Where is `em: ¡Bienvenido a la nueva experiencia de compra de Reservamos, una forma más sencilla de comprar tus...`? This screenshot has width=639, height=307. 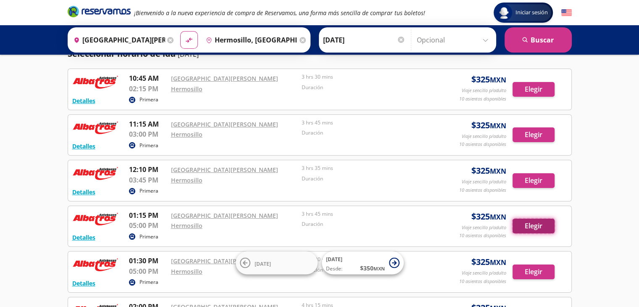 em: ¡Bienvenido a la nueva experiencia de compra de Reservamos, una forma más sencilla de comprar tus... is located at coordinates (279, 13).